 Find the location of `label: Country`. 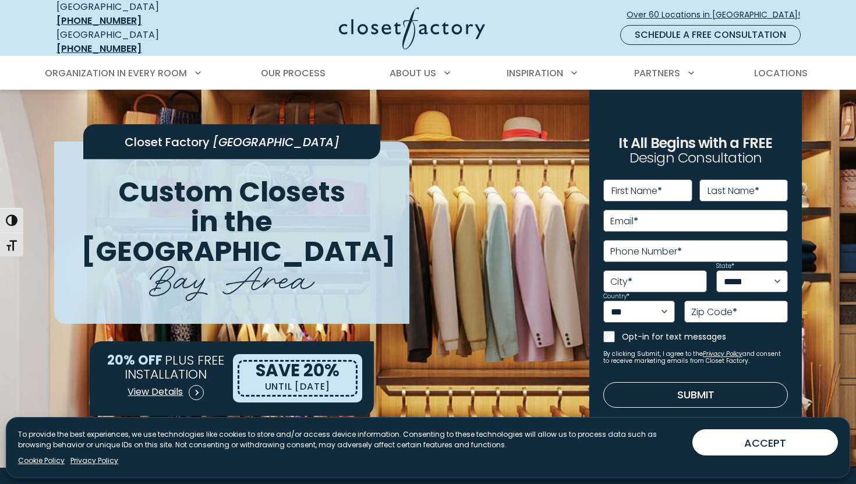

label: Country is located at coordinates (616, 296).